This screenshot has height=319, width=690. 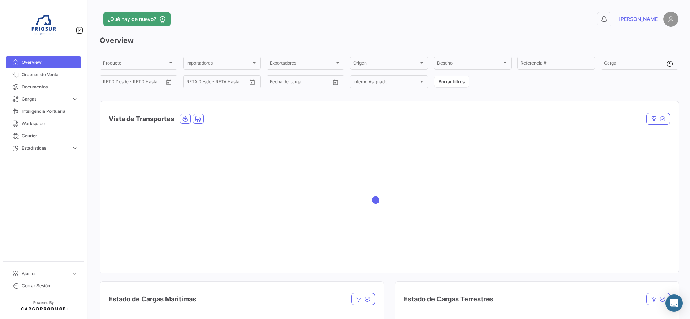 What do you see at coordinates (43, 136) in the screenshot?
I see `a: Courier` at bounding box center [43, 136].